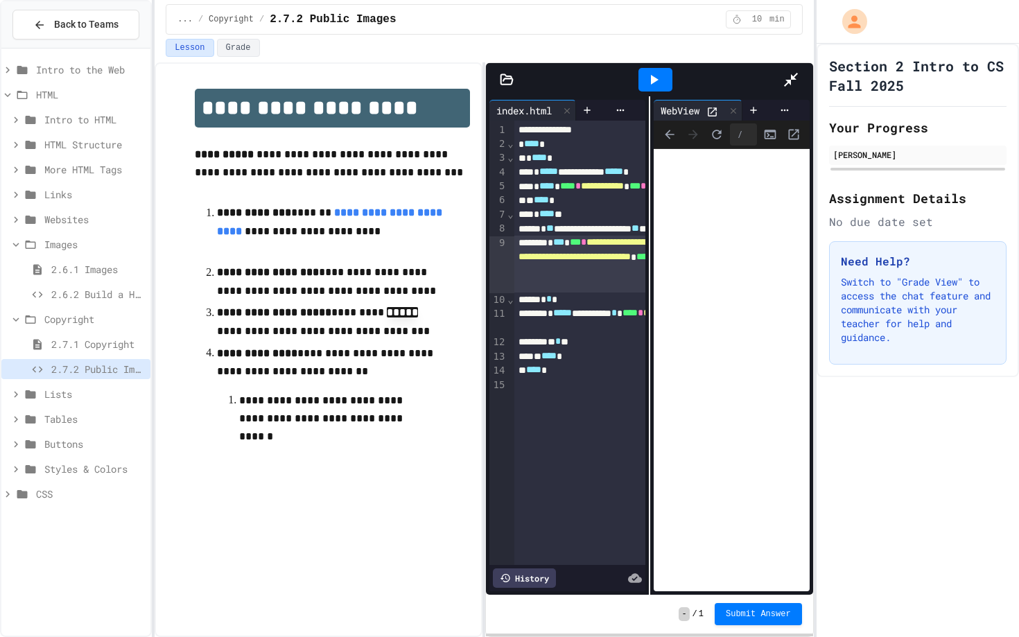  I want to click on button: Lesson, so click(189, 48).